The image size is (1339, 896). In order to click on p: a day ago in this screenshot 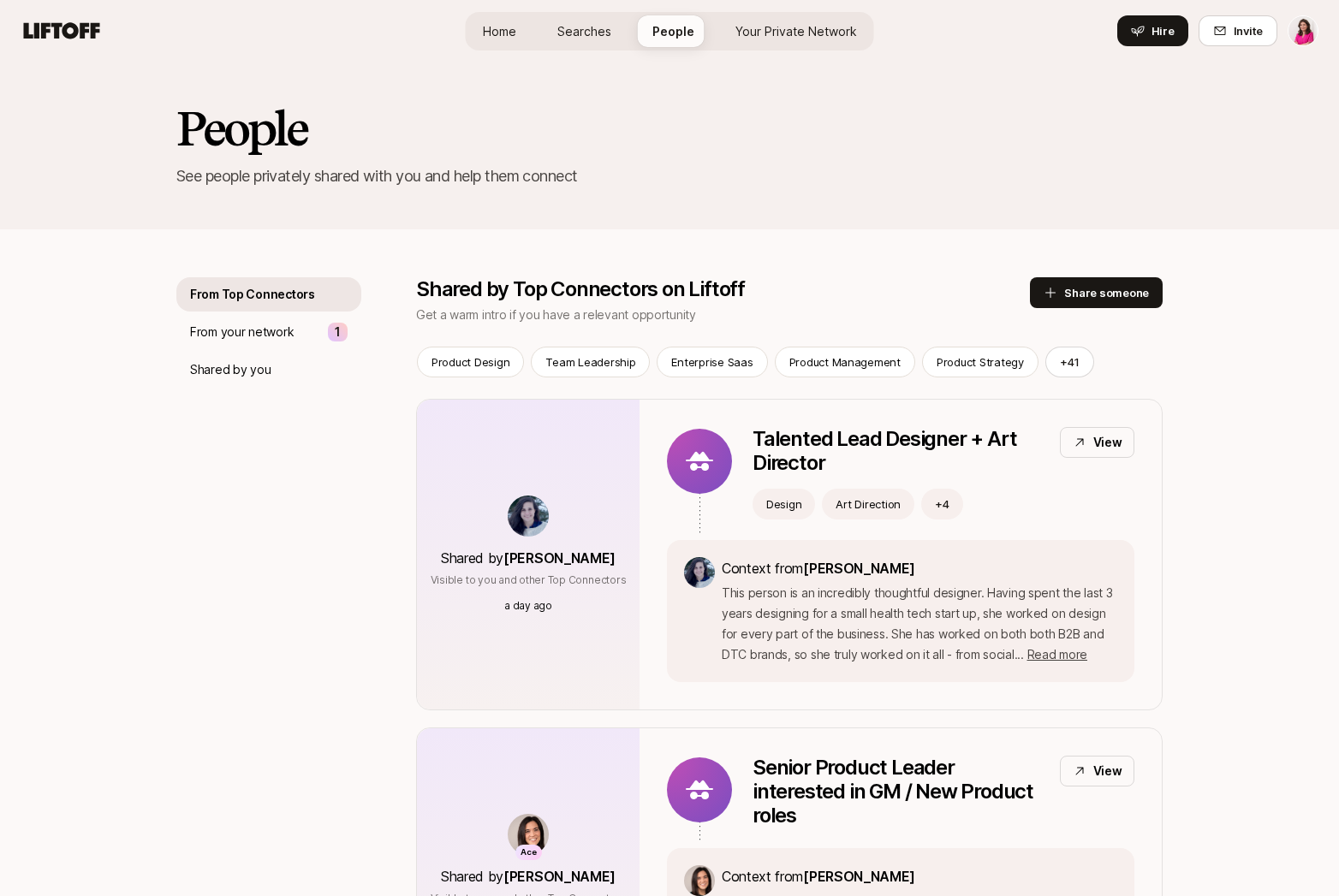, I will do `click(528, 606)`.